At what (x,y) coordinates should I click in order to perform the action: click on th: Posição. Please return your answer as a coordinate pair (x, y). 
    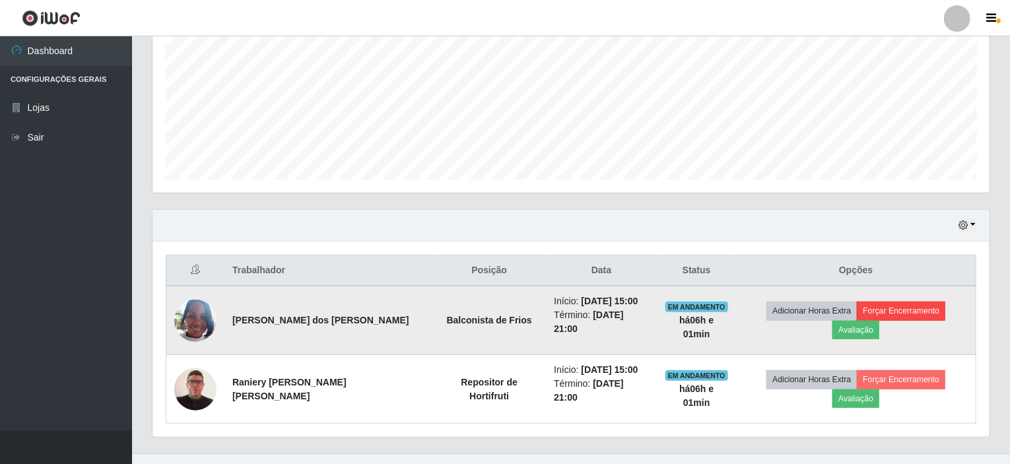
    Looking at the image, I should click on (489, 271).